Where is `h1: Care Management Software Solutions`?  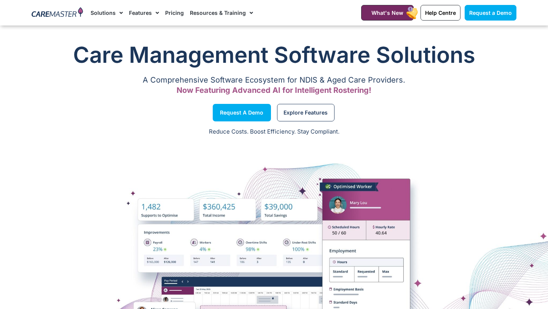
h1: Care Management Software Solutions is located at coordinates (274, 55).